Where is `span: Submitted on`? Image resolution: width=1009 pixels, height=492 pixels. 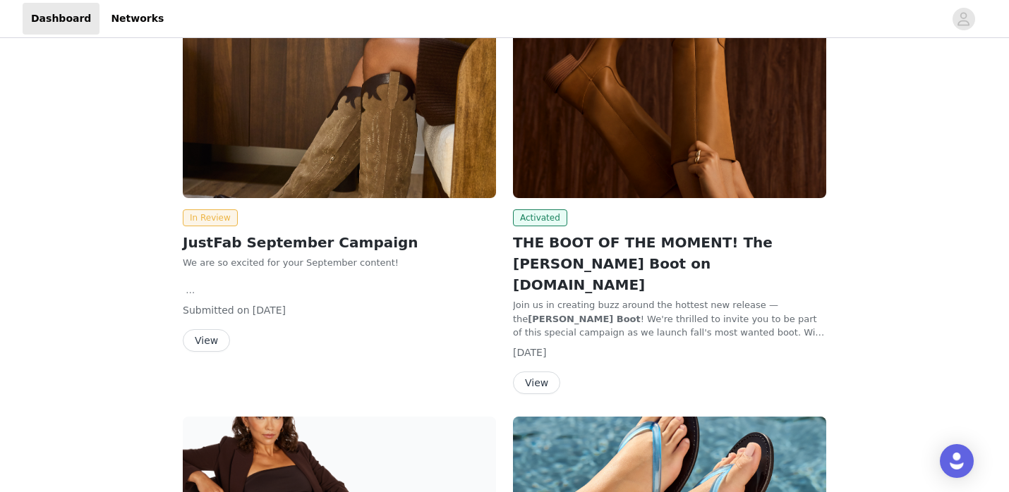
span: Submitted on is located at coordinates (216, 310).